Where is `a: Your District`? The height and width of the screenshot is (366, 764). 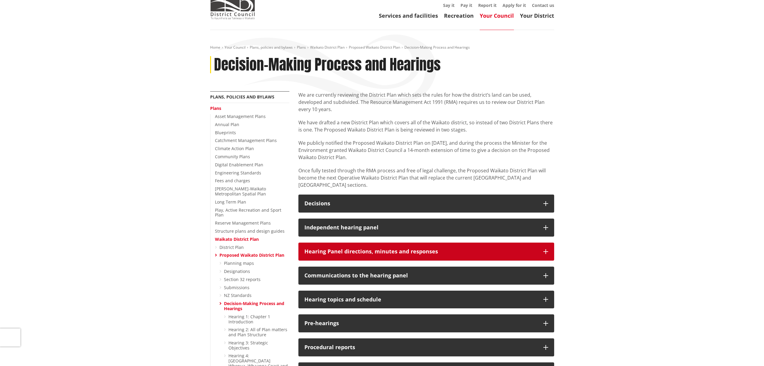 a: Your District is located at coordinates (537, 16).